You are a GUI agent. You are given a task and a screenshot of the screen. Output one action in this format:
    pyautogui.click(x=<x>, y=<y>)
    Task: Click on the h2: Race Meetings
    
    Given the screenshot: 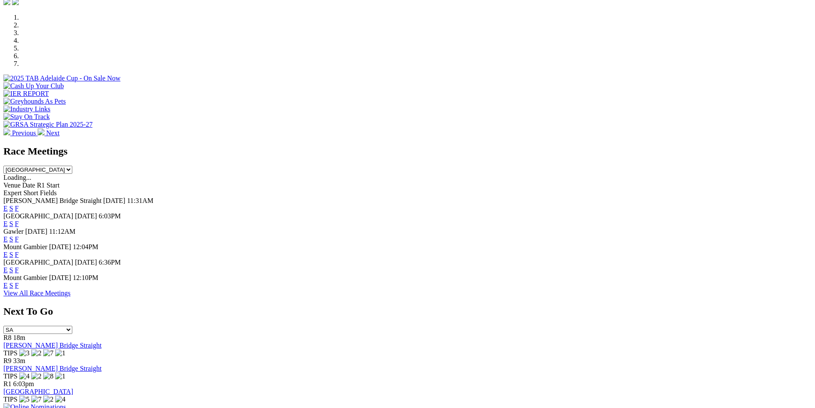 What is the action you would take?
    pyautogui.click(x=407, y=151)
    